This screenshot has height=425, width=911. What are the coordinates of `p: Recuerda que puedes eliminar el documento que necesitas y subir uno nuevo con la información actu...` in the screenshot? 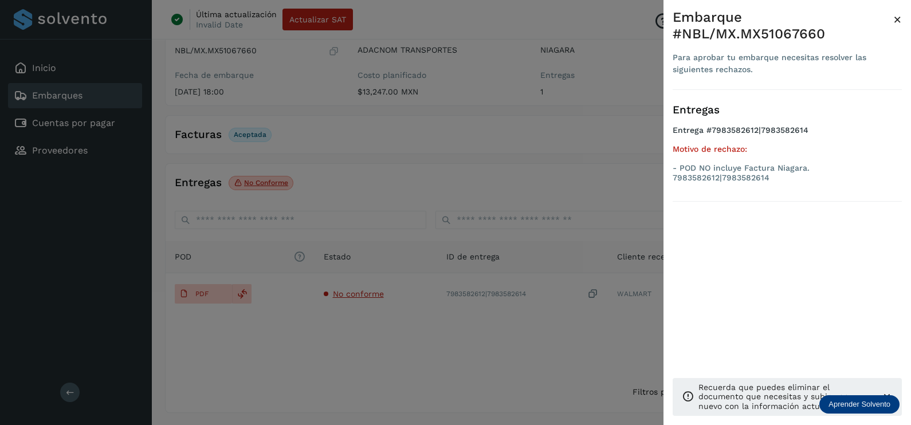 It's located at (785, 397).